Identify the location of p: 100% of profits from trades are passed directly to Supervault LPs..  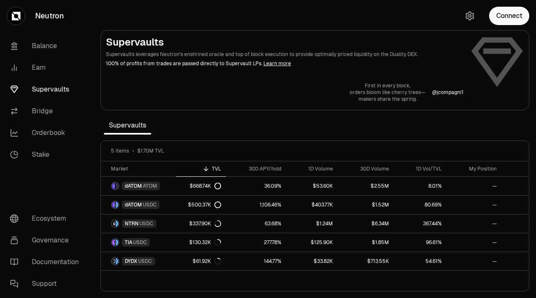
(285, 64).